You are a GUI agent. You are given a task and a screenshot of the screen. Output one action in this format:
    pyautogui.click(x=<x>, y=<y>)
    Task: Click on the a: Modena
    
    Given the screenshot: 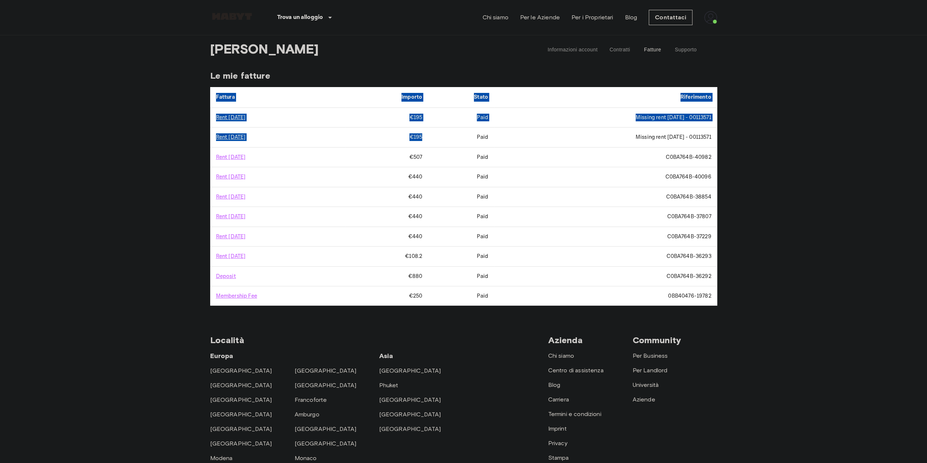 What is the action you would take?
    pyautogui.click(x=222, y=458)
    